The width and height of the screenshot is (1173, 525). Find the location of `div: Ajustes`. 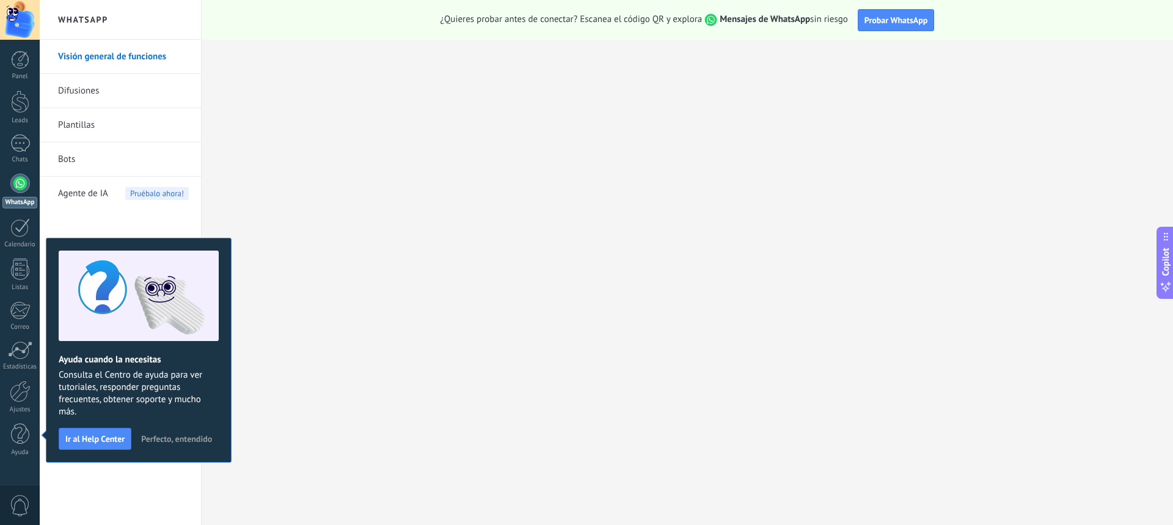

div: Ajustes is located at coordinates (20, 409).